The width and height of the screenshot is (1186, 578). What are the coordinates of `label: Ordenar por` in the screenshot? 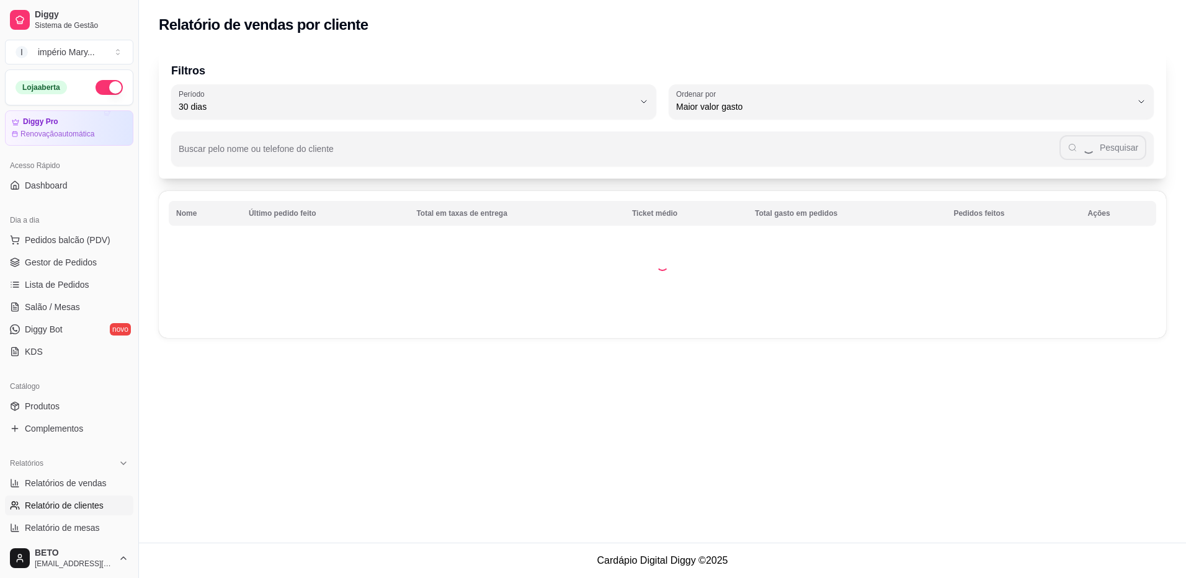 It's located at (698, 94).